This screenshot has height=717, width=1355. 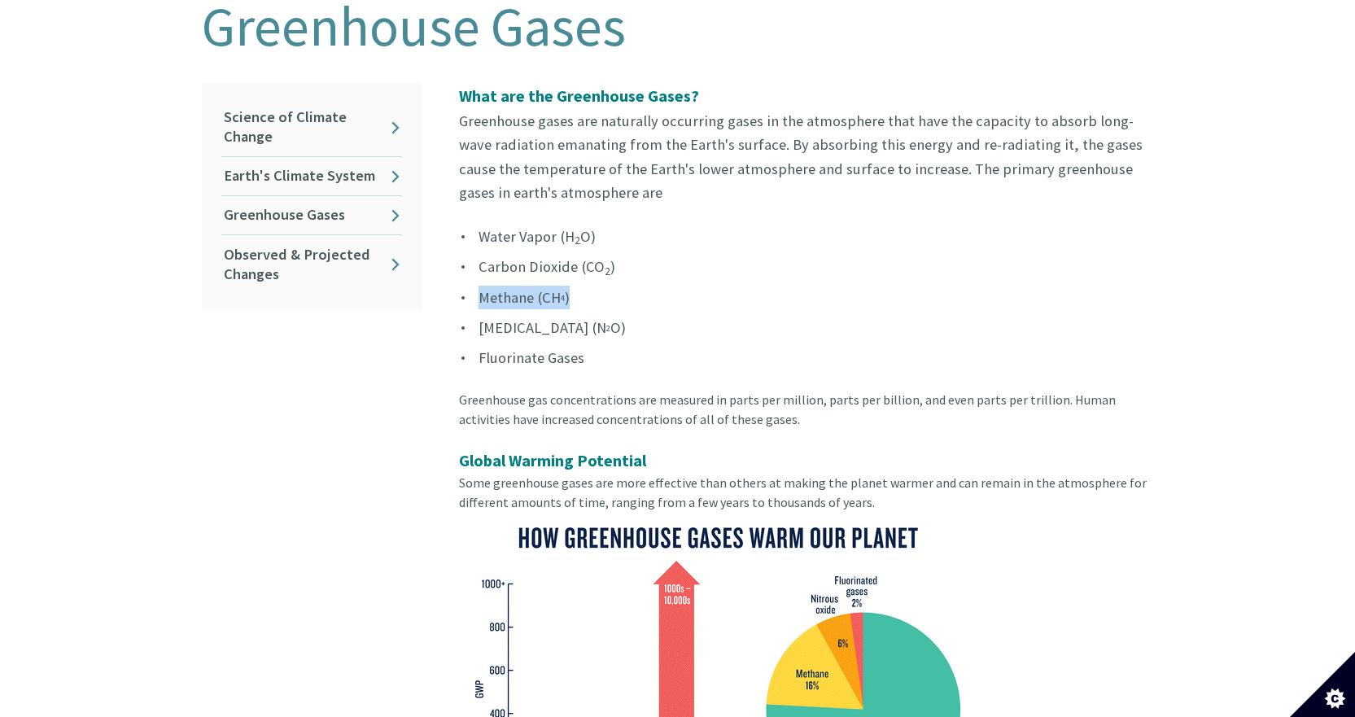 What do you see at coordinates (312, 215) in the screenshot?
I see `a: Greenhouse Gases` at bounding box center [312, 215].